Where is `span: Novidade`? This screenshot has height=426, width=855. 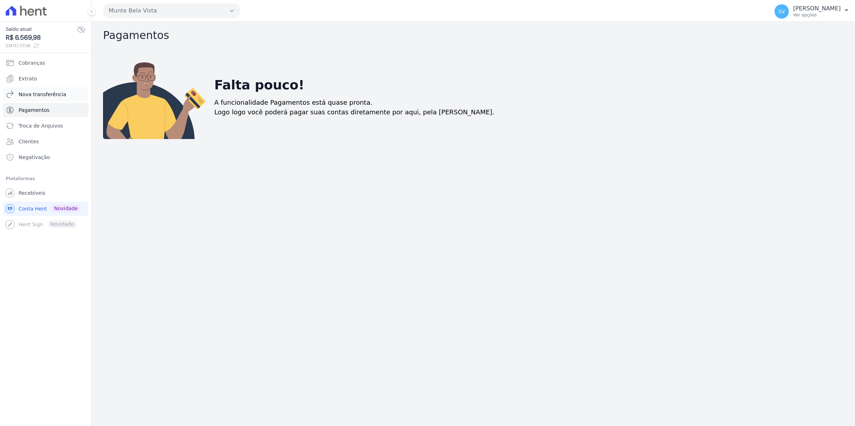 span: Novidade is located at coordinates (66, 209).